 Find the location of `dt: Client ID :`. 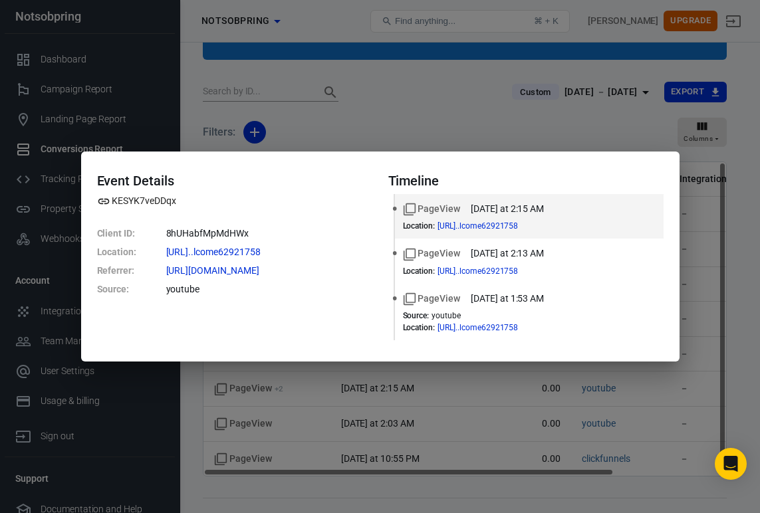

dt: Client ID : is located at coordinates (130, 233).